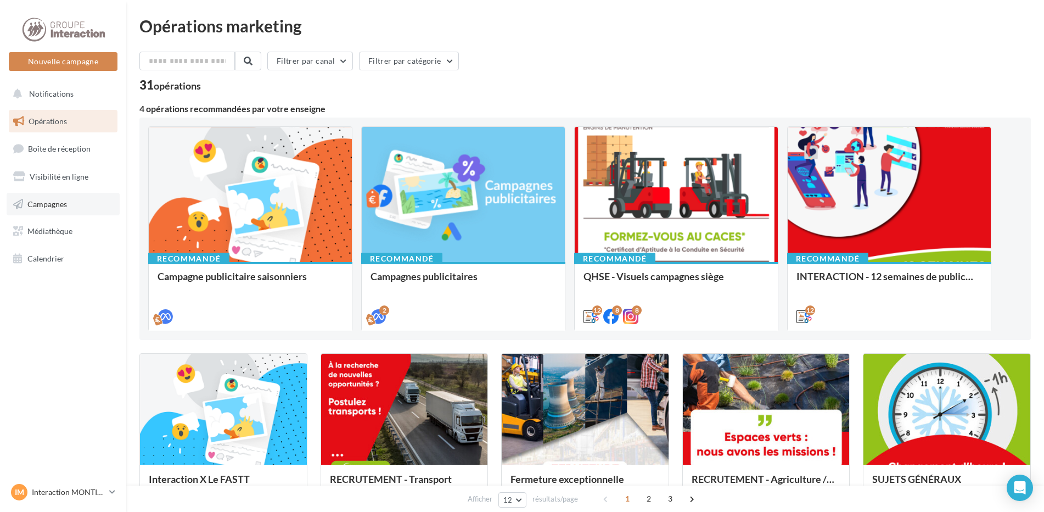 The image size is (1044, 512). What do you see at coordinates (59, 176) in the screenshot?
I see `span: Visibilité en ligne` at bounding box center [59, 176].